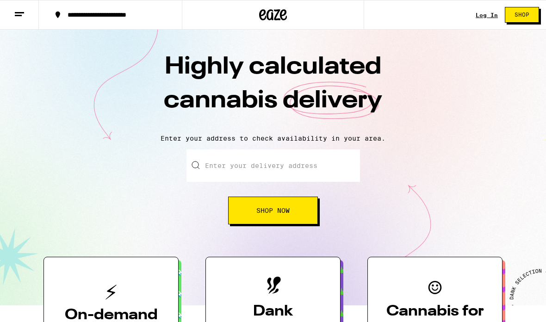 The image size is (546, 322). I want to click on div: Log In, so click(487, 15).